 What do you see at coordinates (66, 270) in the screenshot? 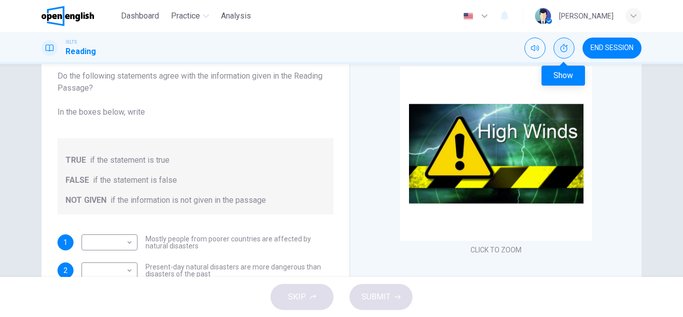
I see `span: 2` at bounding box center [66, 270].